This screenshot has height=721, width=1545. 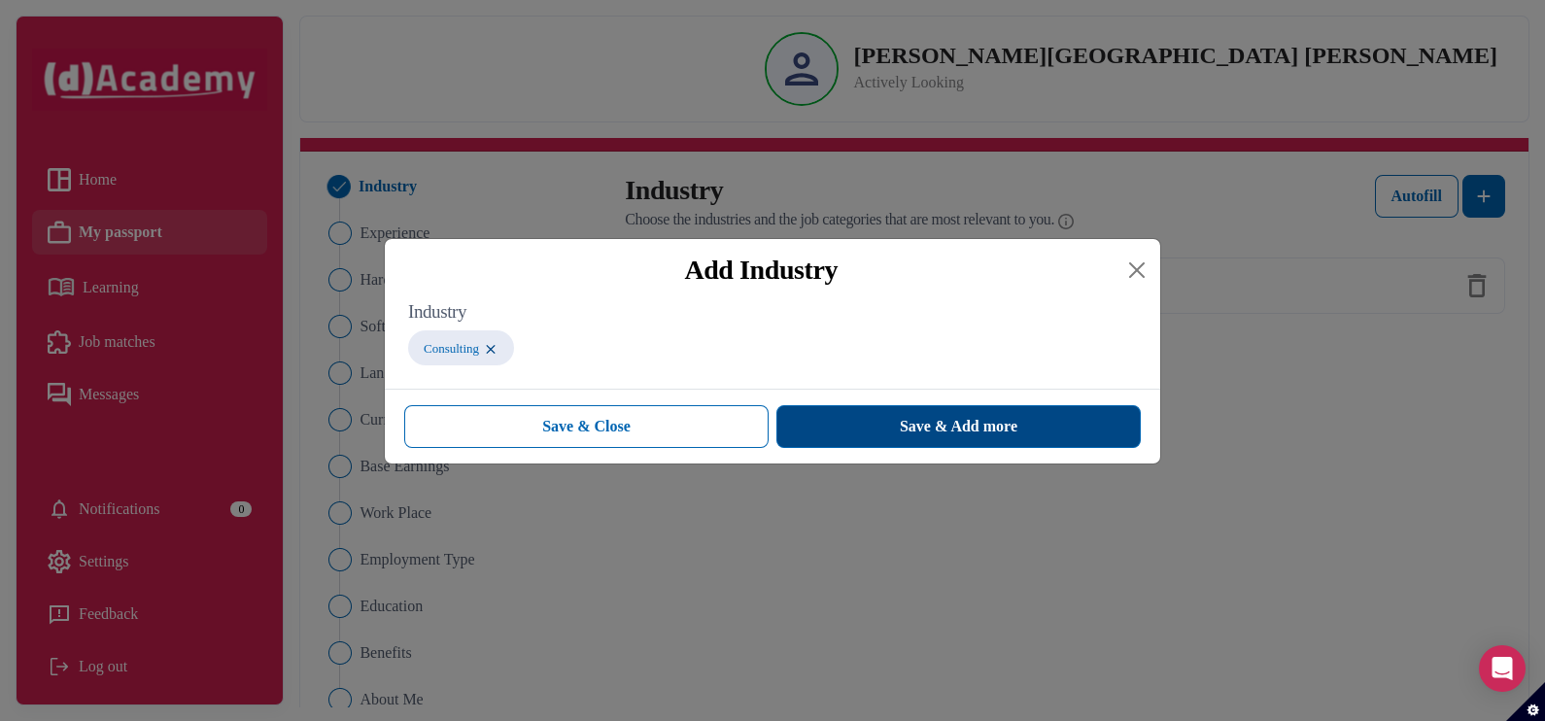 I want to click on span: Save & Close, so click(x=586, y=426).